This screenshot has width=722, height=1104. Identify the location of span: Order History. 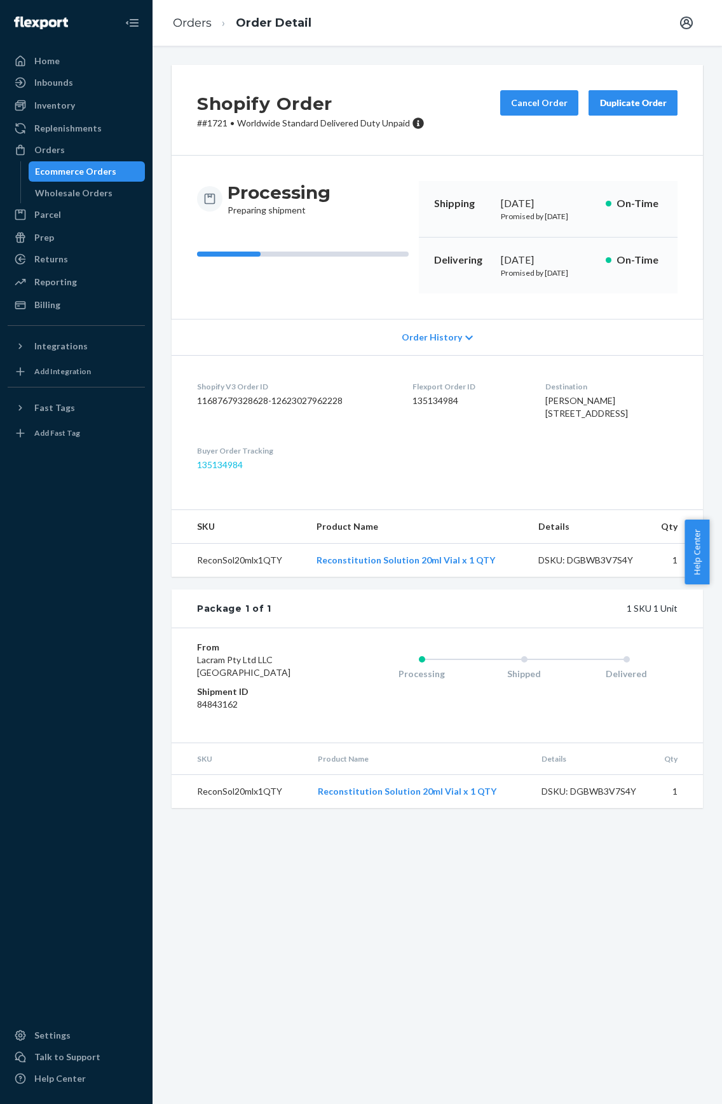
(431, 337).